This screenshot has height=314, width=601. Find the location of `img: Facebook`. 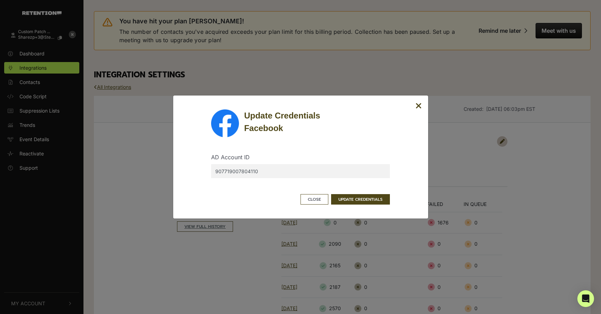

img: Facebook is located at coordinates (225, 123).